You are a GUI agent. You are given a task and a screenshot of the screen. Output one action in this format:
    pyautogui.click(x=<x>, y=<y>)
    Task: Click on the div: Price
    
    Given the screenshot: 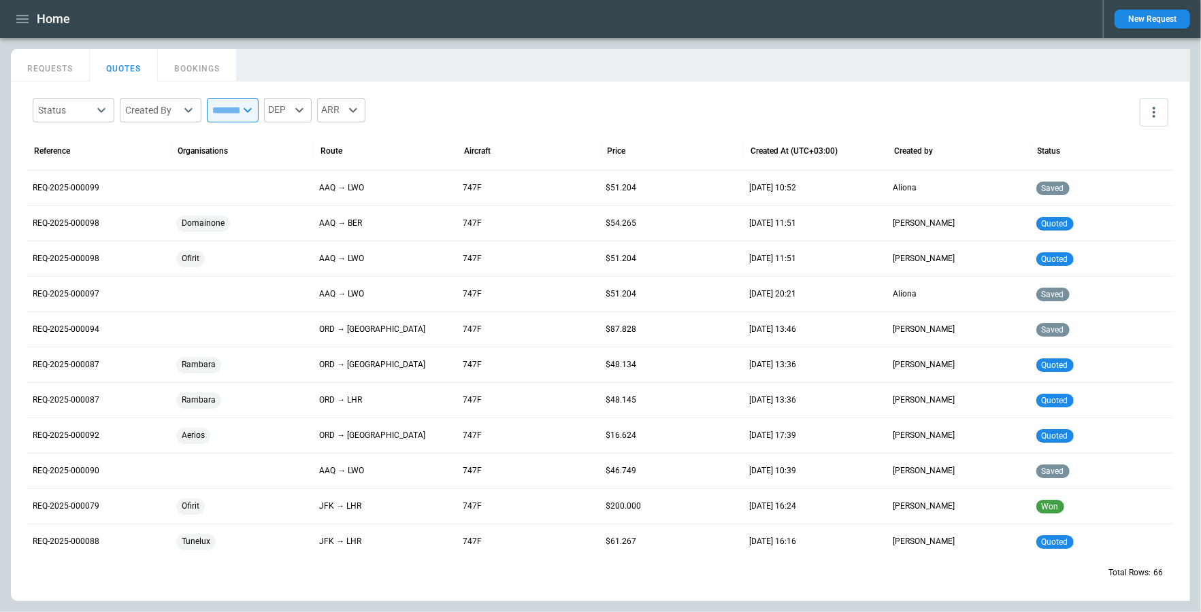 What is the action you would take?
    pyautogui.click(x=617, y=151)
    